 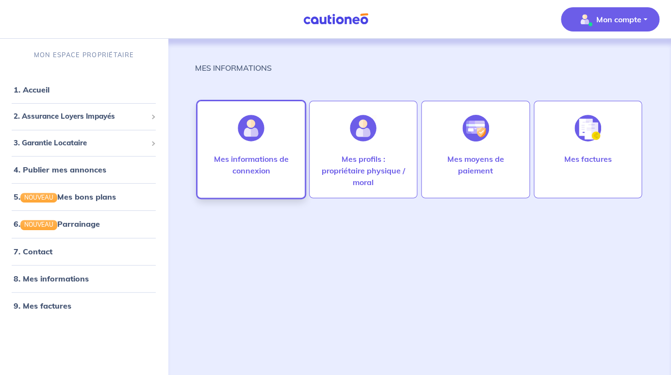 What do you see at coordinates (33, 252) in the screenshot?
I see `a: 7. Contact` at bounding box center [33, 252].